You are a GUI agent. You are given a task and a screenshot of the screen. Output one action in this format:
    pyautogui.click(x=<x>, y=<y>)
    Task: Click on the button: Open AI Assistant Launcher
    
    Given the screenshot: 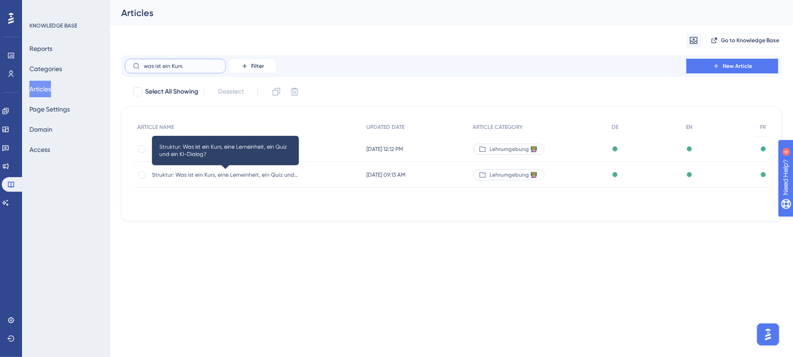 What is the action you would take?
    pyautogui.click(x=14, y=14)
    